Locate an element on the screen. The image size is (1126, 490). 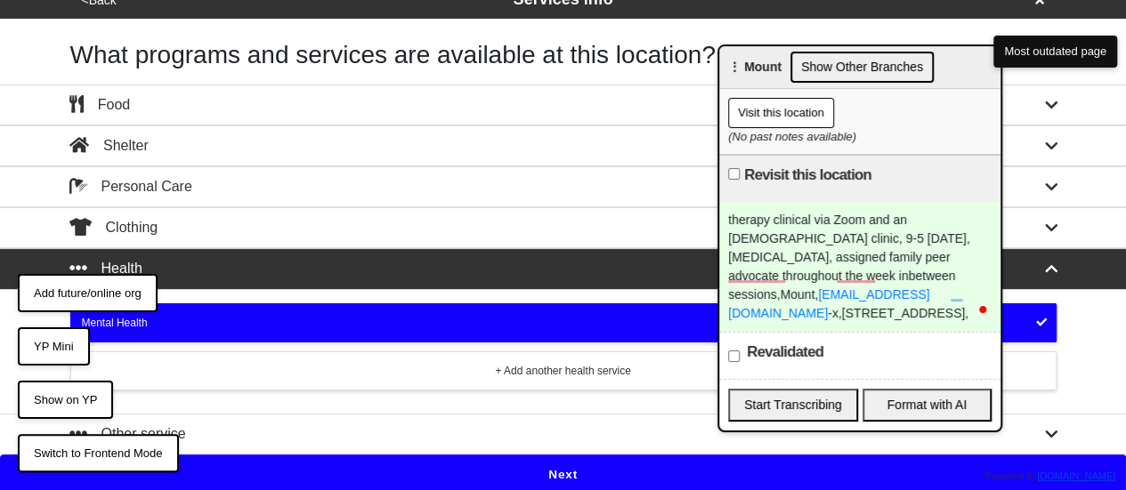
button: + Add another health service is located at coordinates (563, 371).